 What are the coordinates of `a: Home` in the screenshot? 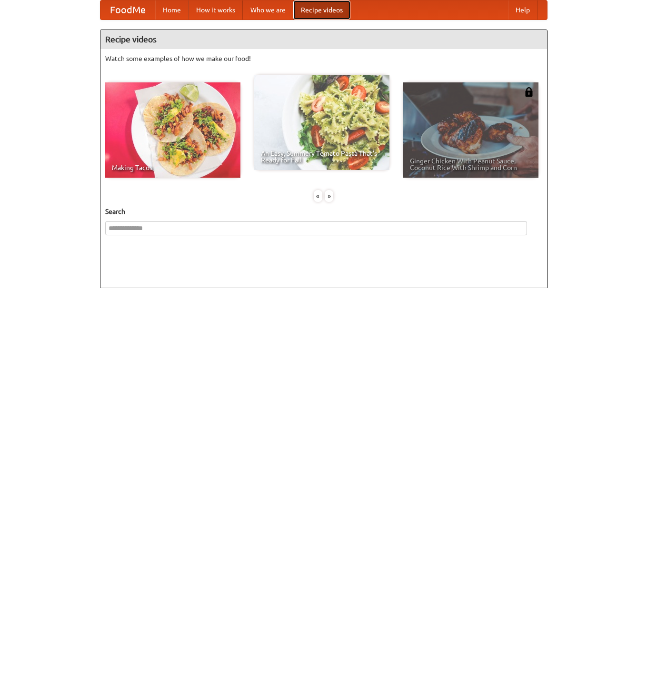 It's located at (172, 10).